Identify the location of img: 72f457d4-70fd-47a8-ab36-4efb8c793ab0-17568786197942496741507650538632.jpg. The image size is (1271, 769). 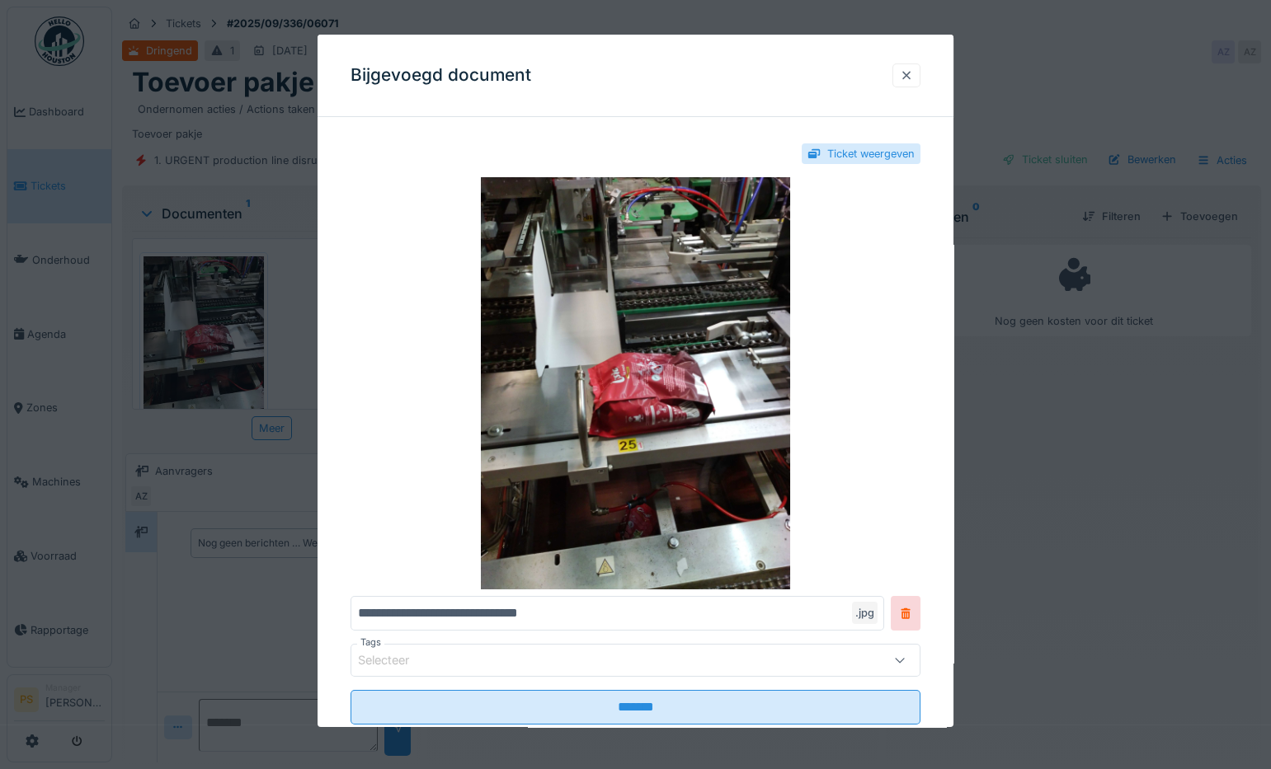
(635, 383).